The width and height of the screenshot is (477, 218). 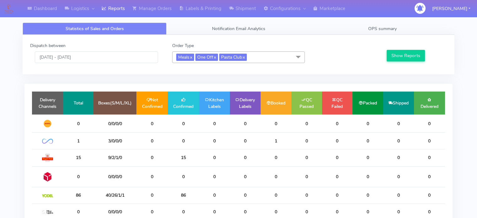 What do you see at coordinates (245, 103) in the screenshot?
I see `td: Delivery Labels` at bounding box center [245, 103].